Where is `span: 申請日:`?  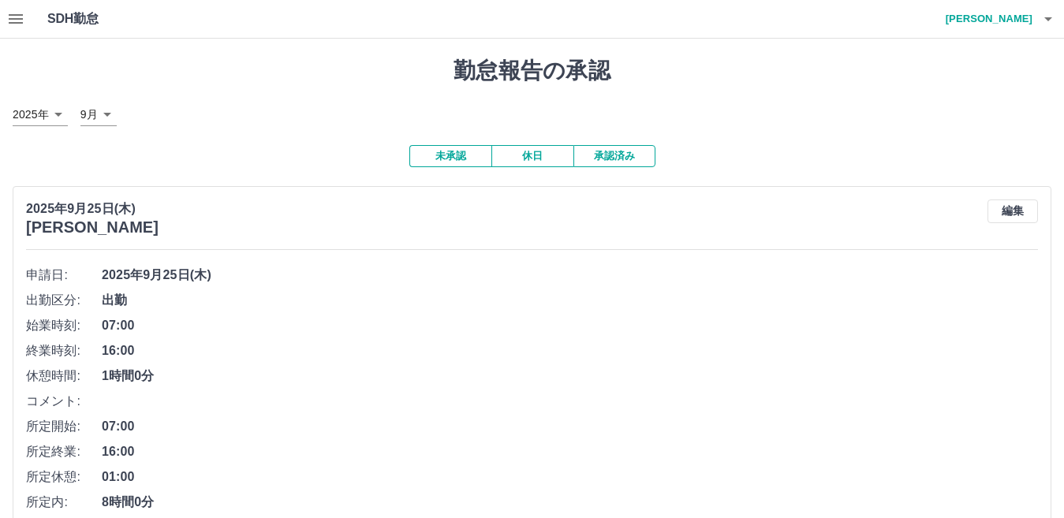
span: 申請日: is located at coordinates (64, 275).